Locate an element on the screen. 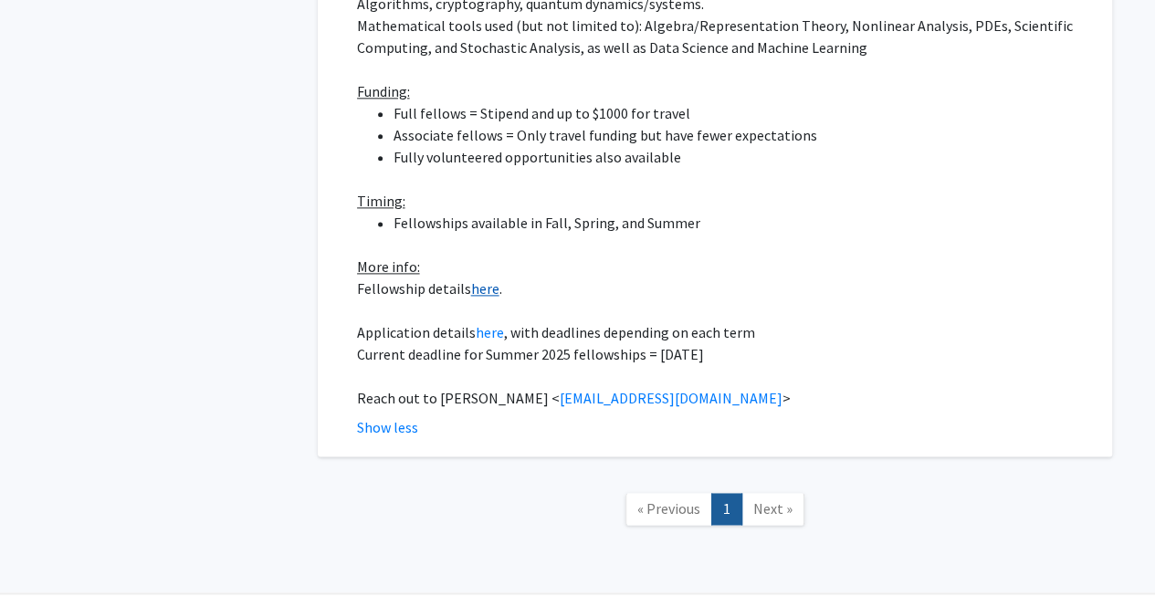  li: Full fellows = Stipend and up to $1000 for travel is located at coordinates (739, 113).